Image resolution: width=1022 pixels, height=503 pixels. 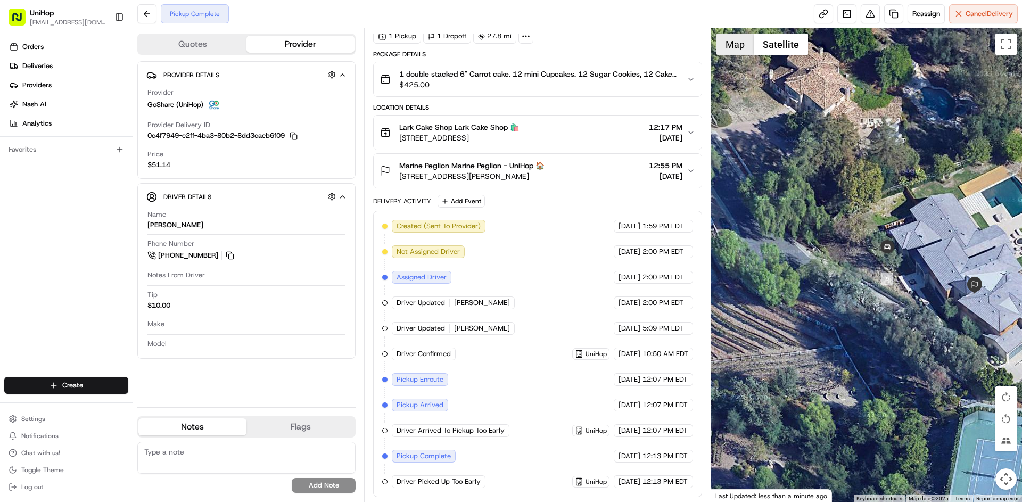 What do you see at coordinates (85, 117) in the screenshot?
I see `div: We're available if you need us!` at bounding box center [85, 117].